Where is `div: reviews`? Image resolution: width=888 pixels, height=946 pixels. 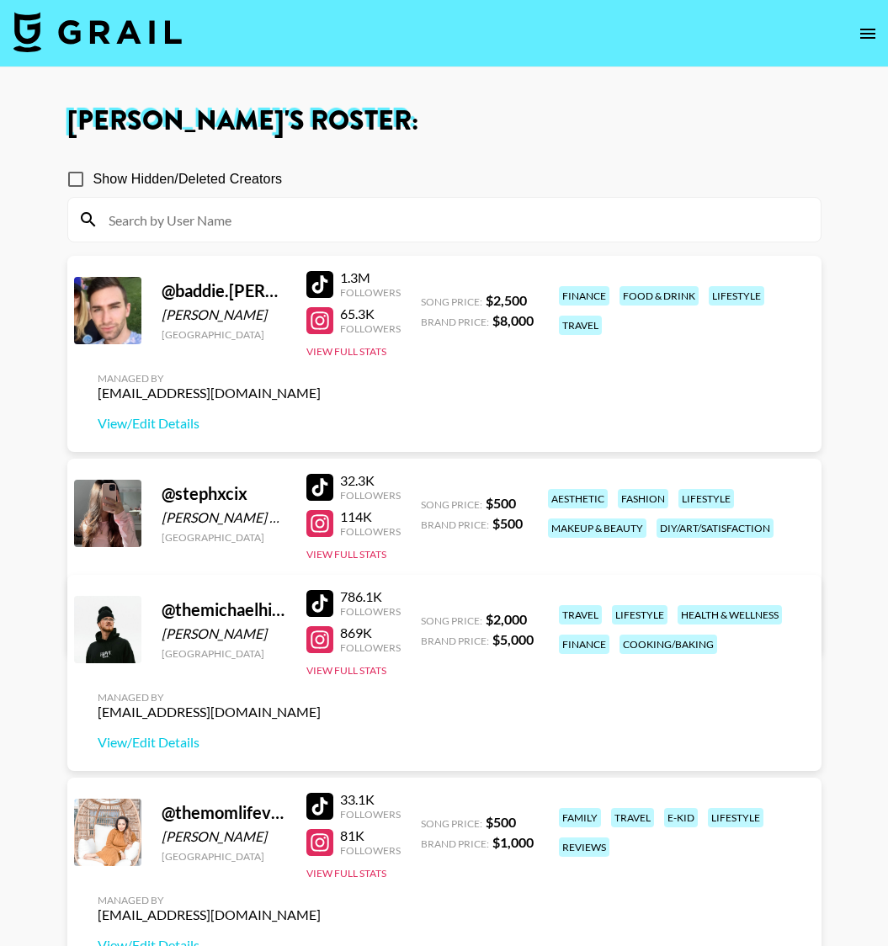 div: reviews is located at coordinates (584, 847).